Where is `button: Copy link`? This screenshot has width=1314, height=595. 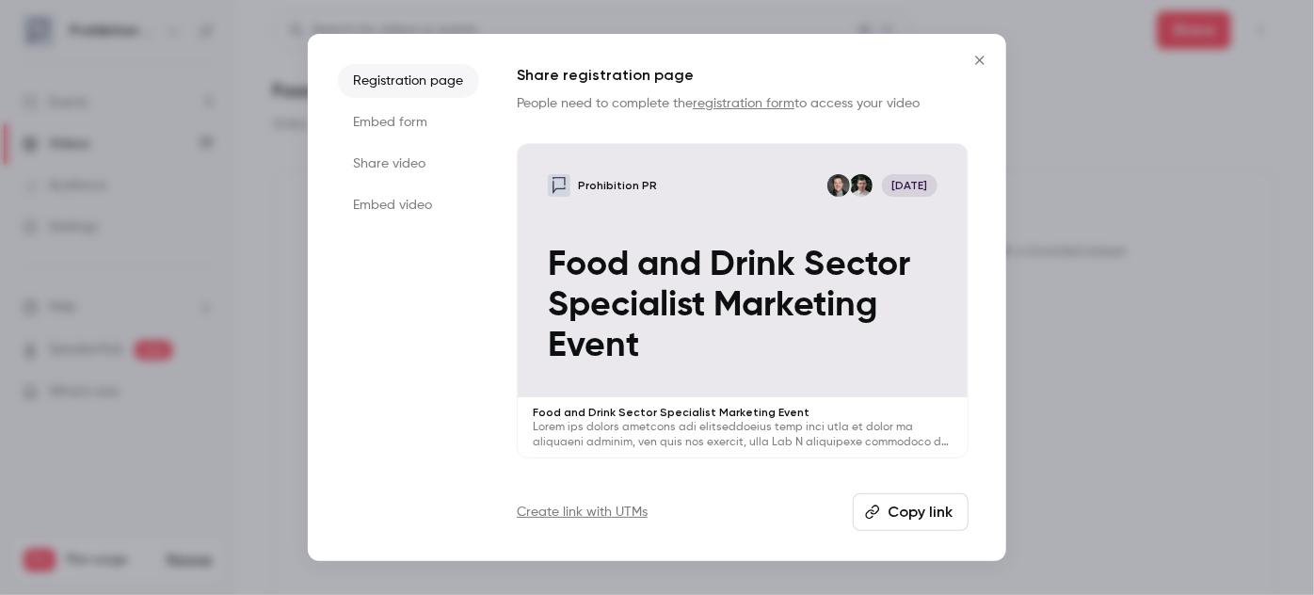 button: Copy link is located at coordinates (910, 512).